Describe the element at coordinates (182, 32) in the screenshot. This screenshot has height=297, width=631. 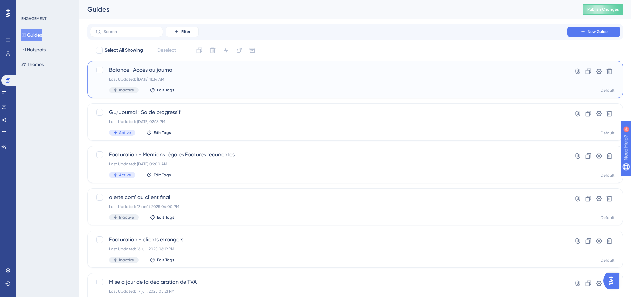
I see `button: Filter` at that location.